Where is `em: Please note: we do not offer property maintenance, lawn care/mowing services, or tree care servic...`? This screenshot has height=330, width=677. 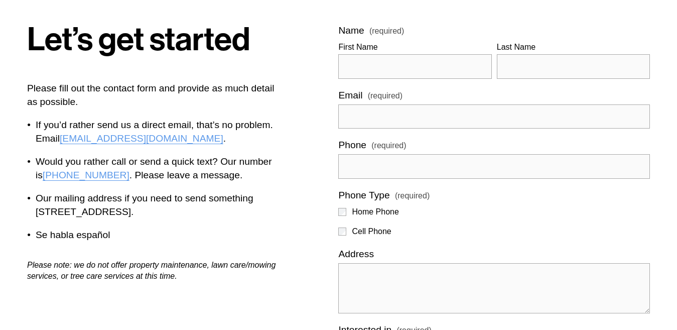
em: Please note: we do not offer property maintenance, lawn care/mowing services, or tree care servic... is located at coordinates (153, 270).